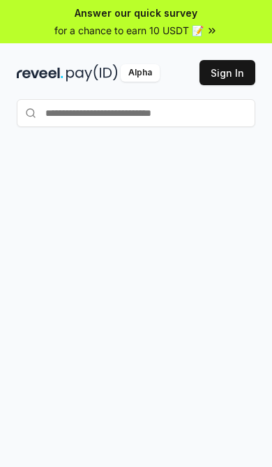 The width and height of the screenshot is (272, 467). Describe the element at coordinates (136, 13) in the screenshot. I see `span: Answer our quick survey` at that location.